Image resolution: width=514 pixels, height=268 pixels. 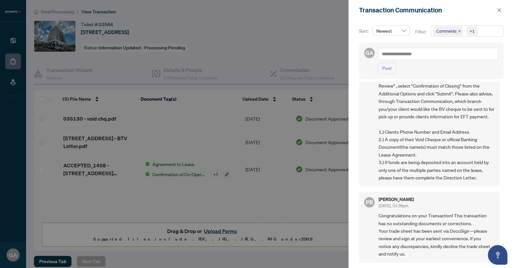 I want to click on p: Sort:, so click(x=364, y=31).